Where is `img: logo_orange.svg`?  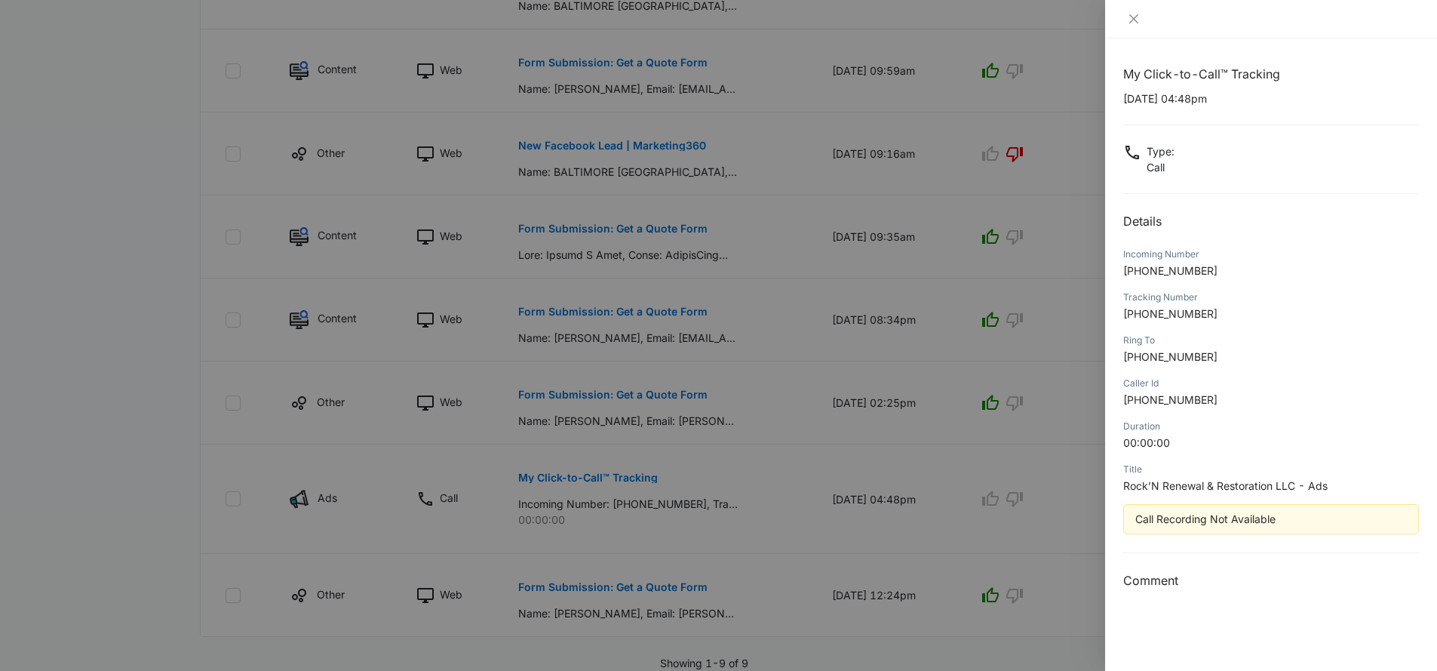
img: logo_orange.svg is located at coordinates (30, 30).